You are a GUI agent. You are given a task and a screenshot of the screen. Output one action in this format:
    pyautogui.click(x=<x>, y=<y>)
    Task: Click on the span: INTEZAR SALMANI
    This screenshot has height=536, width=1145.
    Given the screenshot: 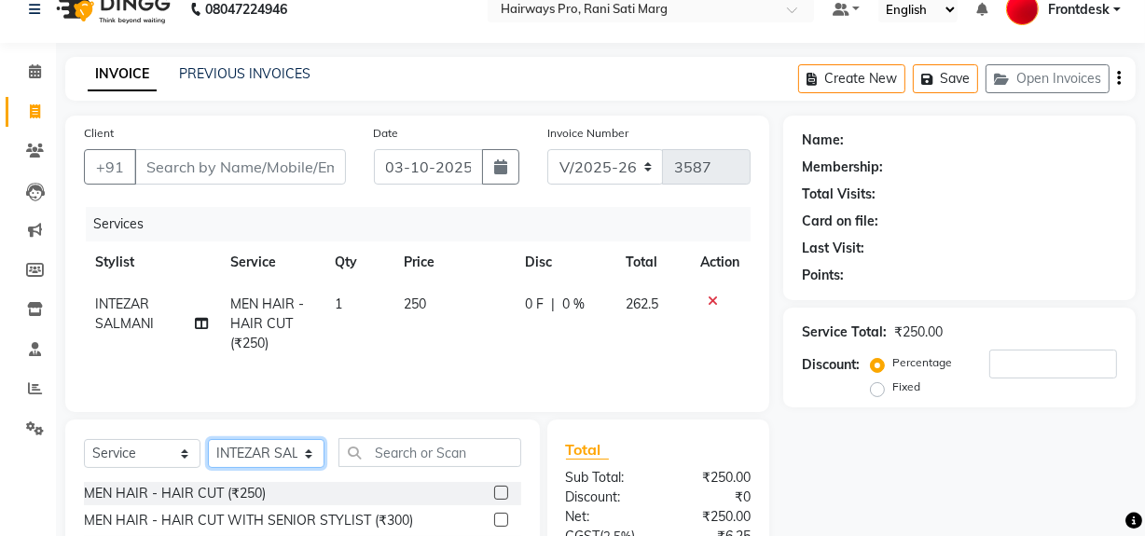 What is the action you would take?
    pyautogui.click(x=124, y=313)
    